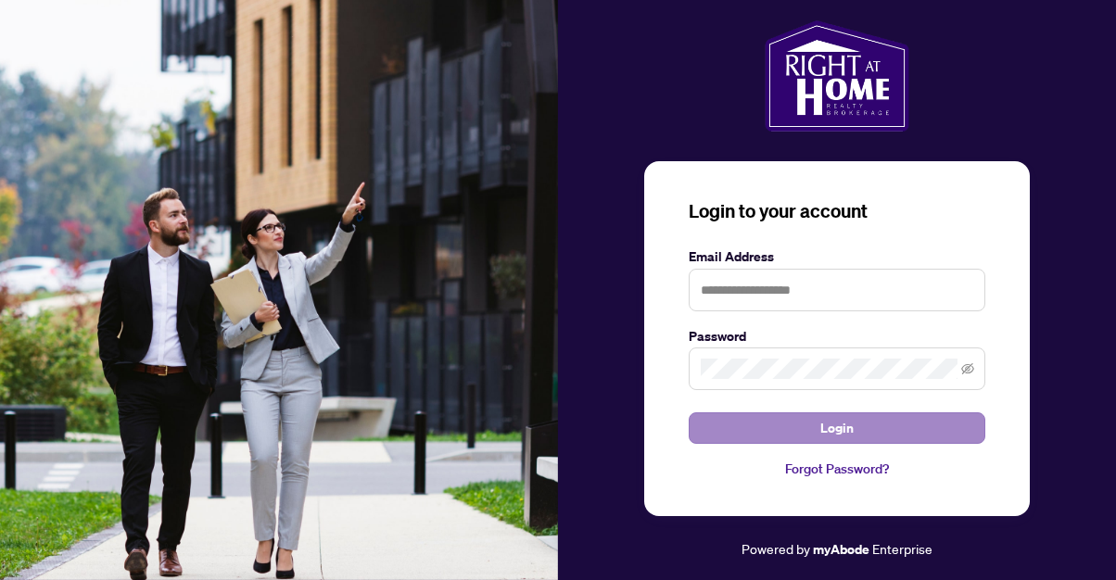 The image size is (1116, 580). Describe the element at coordinates (837, 469) in the screenshot. I see `a: Forgot Password?` at that location.